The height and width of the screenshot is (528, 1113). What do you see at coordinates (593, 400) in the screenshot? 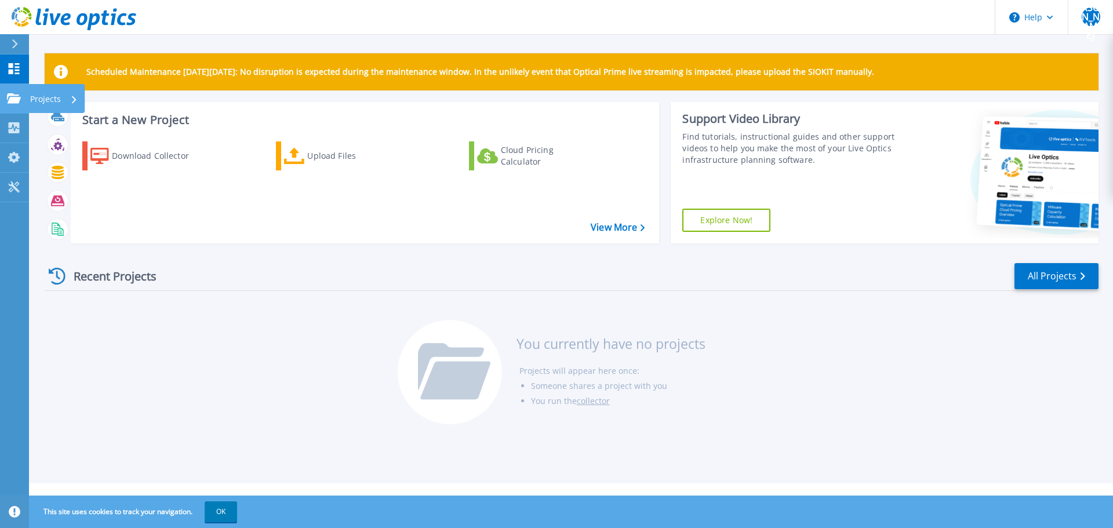
I see `a: collector` at bounding box center [593, 400].